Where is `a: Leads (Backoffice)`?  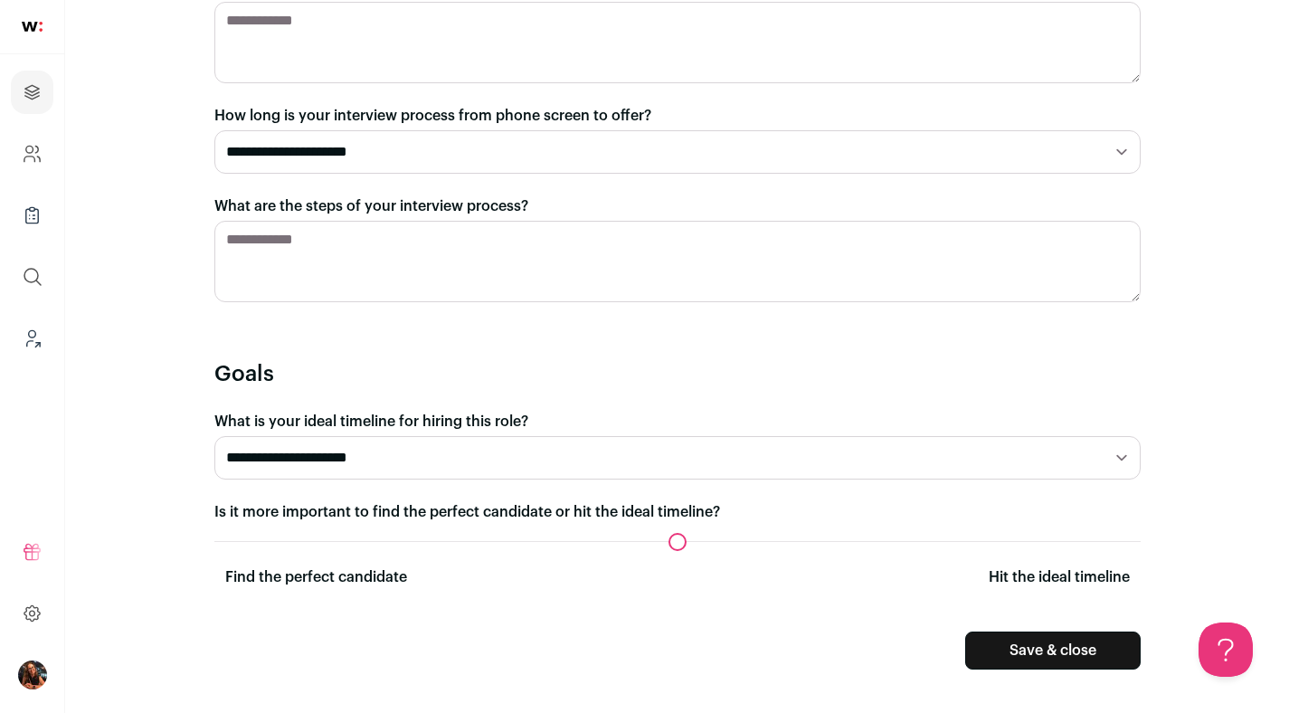
a: Leads (Backoffice) is located at coordinates (32, 338).